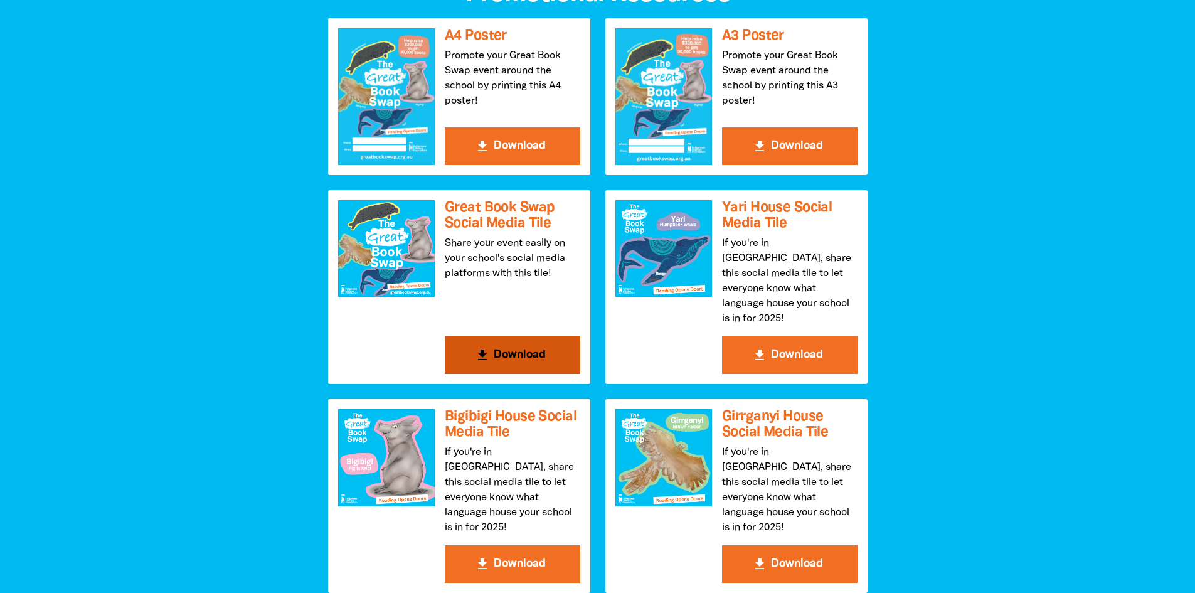 The image size is (1195, 593). I want to click on img: Girrganyi House Social Media Tile, so click(664, 457).